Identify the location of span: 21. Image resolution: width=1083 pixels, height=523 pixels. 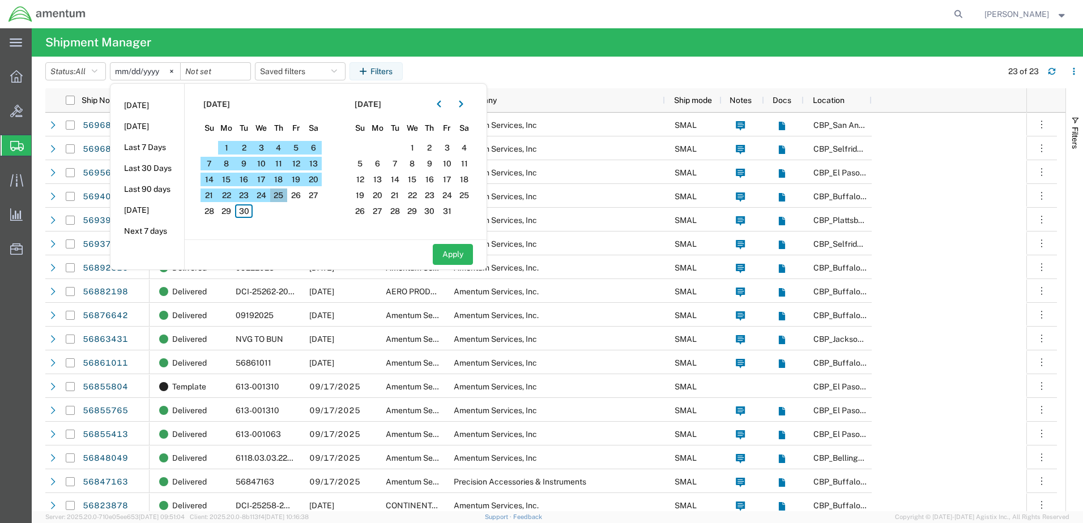
(395, 195).